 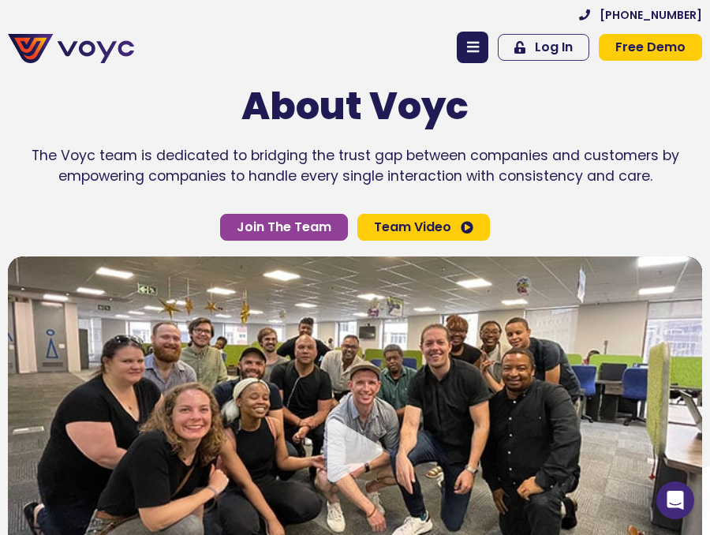 What do you see at coordinates (284, 227) in the screenshot?
I see `a: Join The Team` at bounding box center [284, 227].